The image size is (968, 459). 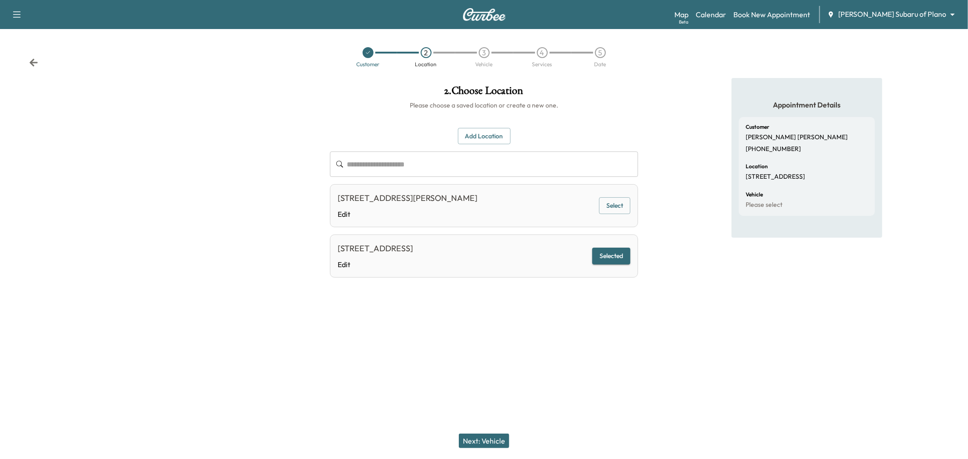 What do you see at coordinates (684, 22) in the screenshot?
I see `div: Beta` at bounding box center [684, 22].